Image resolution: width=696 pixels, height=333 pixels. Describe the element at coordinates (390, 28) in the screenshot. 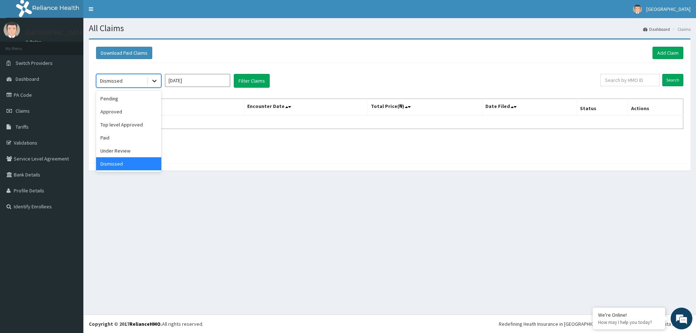

I see `h1: All Claims` at that location.